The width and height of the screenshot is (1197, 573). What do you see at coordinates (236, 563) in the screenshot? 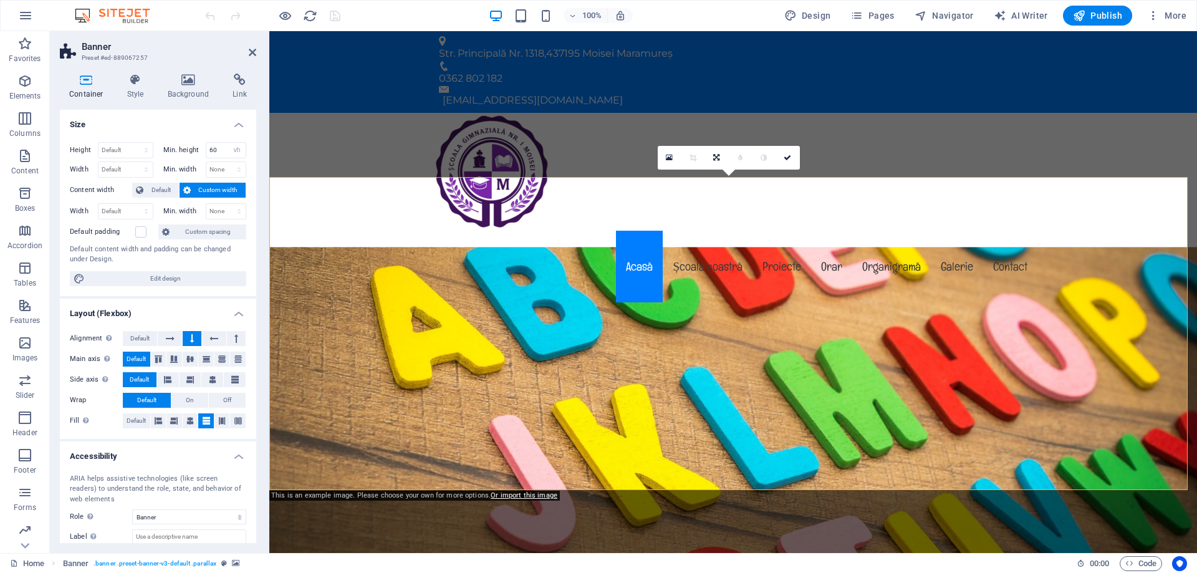
I see `i: This element contains a background` at bounding box center [236, 563].